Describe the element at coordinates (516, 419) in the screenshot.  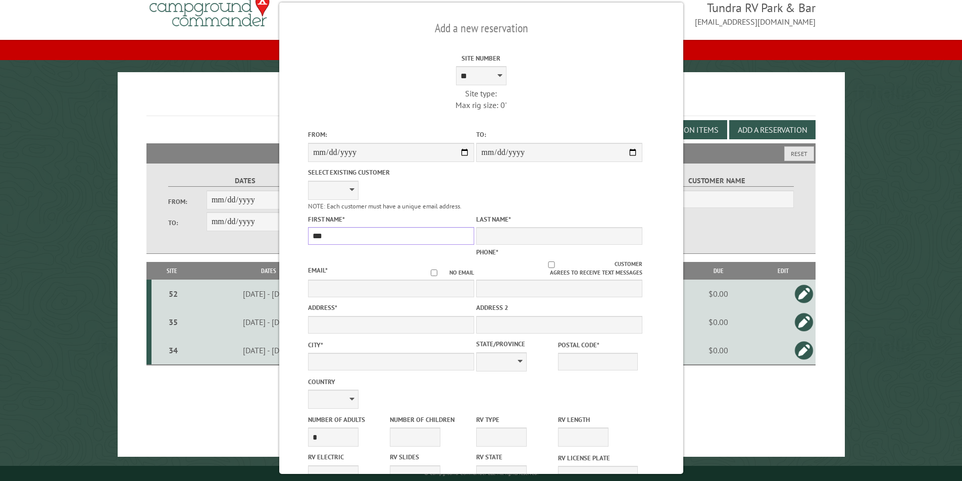
I see `label: RV Type` at that location.